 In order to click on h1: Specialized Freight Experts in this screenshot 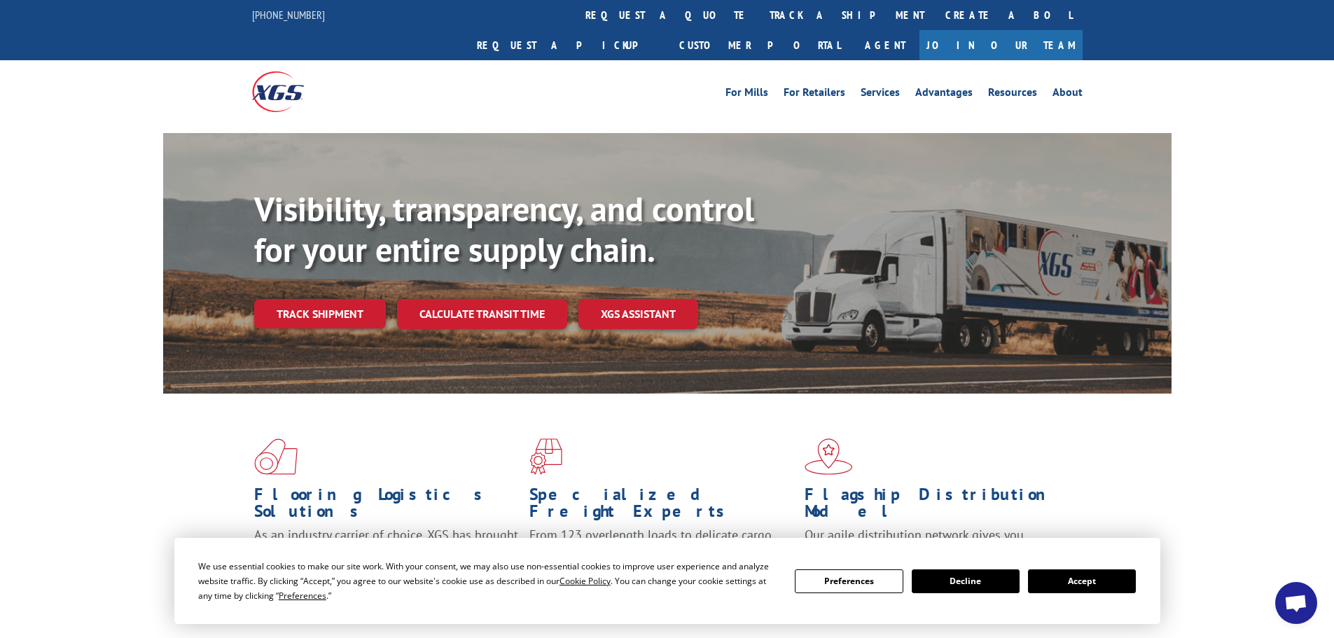, I will do `click(662, 506)`.